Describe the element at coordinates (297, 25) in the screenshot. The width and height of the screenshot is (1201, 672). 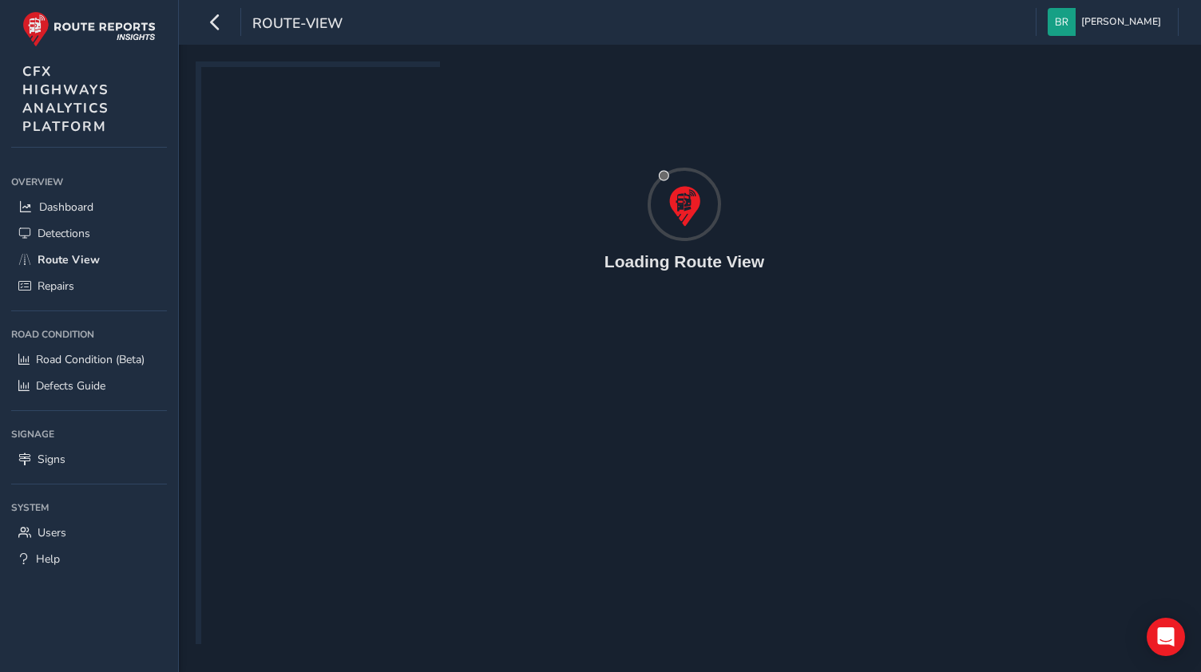
I see `span: route-view` at that location.